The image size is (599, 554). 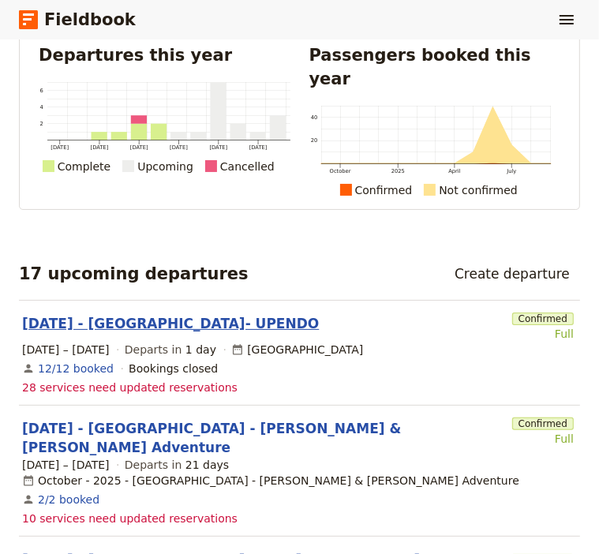 What do you see at coordinates (478, 190) in the screenshot?
I see `div: Not confirmed` at bounding box center [478, 190].